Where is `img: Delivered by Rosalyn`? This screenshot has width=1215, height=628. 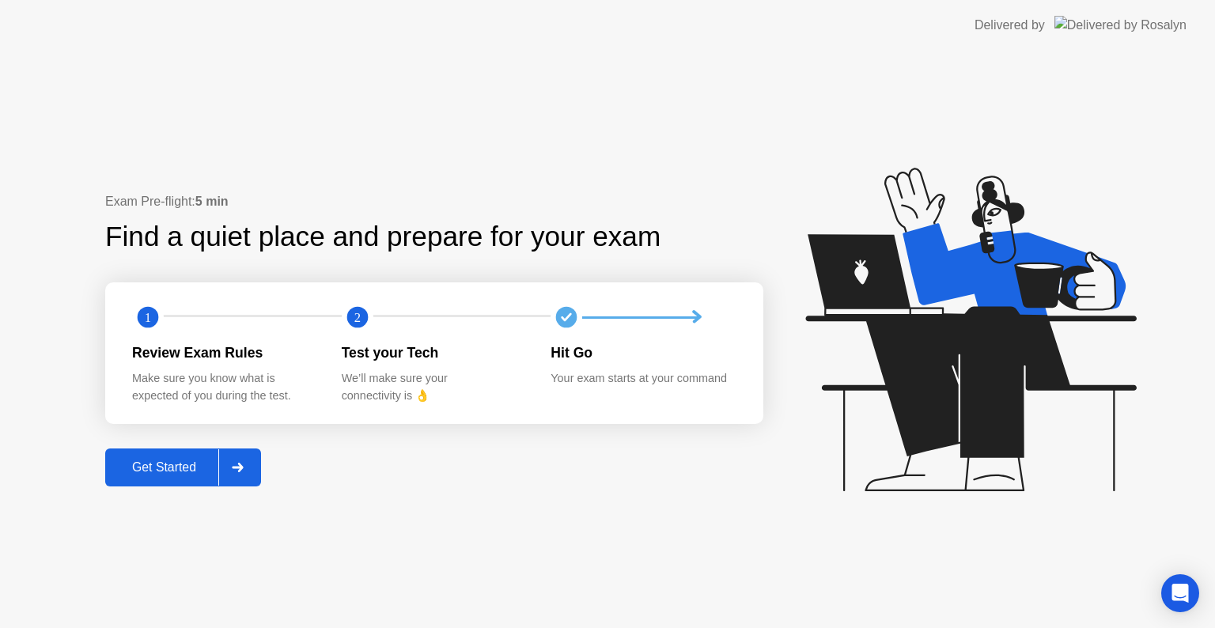 img: Delivered by Rosalyn is located at coordinates (1120, 25).